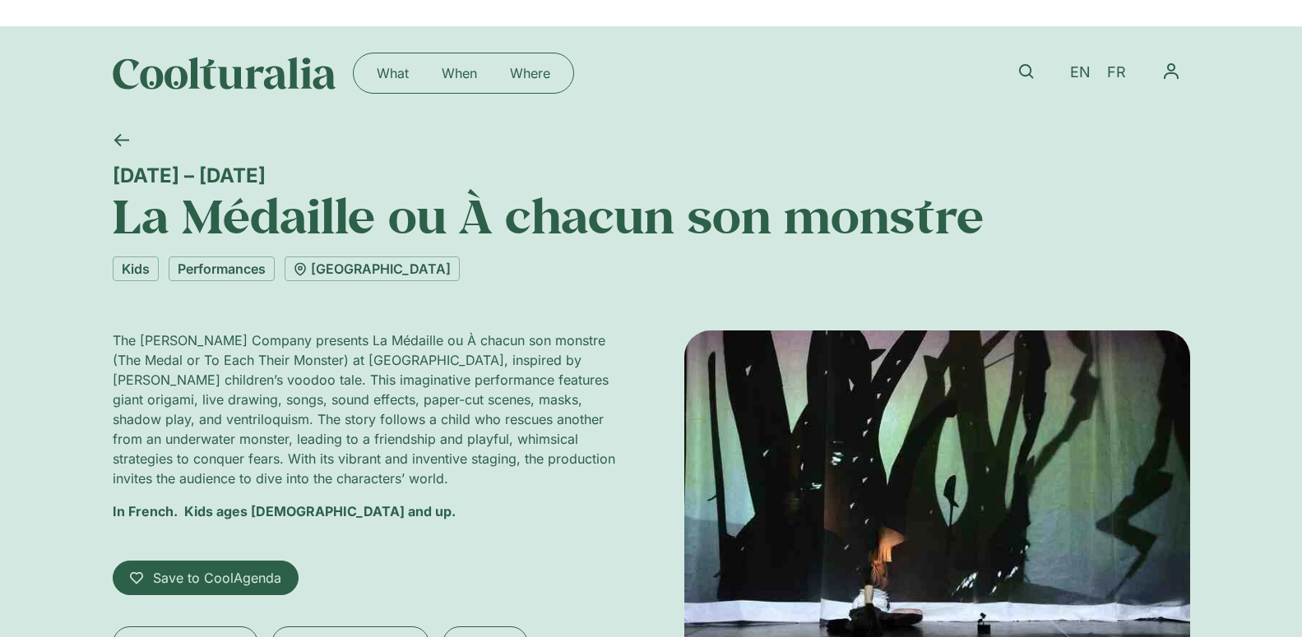 This screenshot has height=637, width=1302. What do you see at coordinates (1116, 72) in the screenshot?
I see `a: FR` at bounding box center [1116, 72].